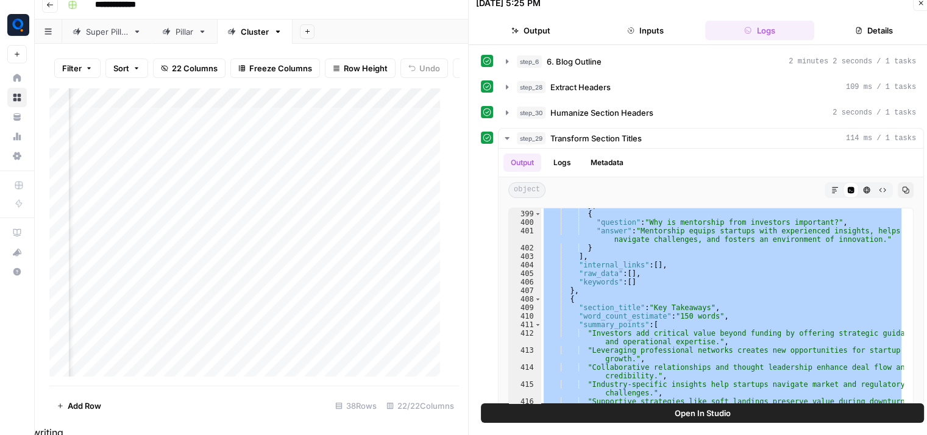  Describe the element at coordinates (17, 25) in the screenshot. I see `button: Workspace: Qubit - SEO` at that location.